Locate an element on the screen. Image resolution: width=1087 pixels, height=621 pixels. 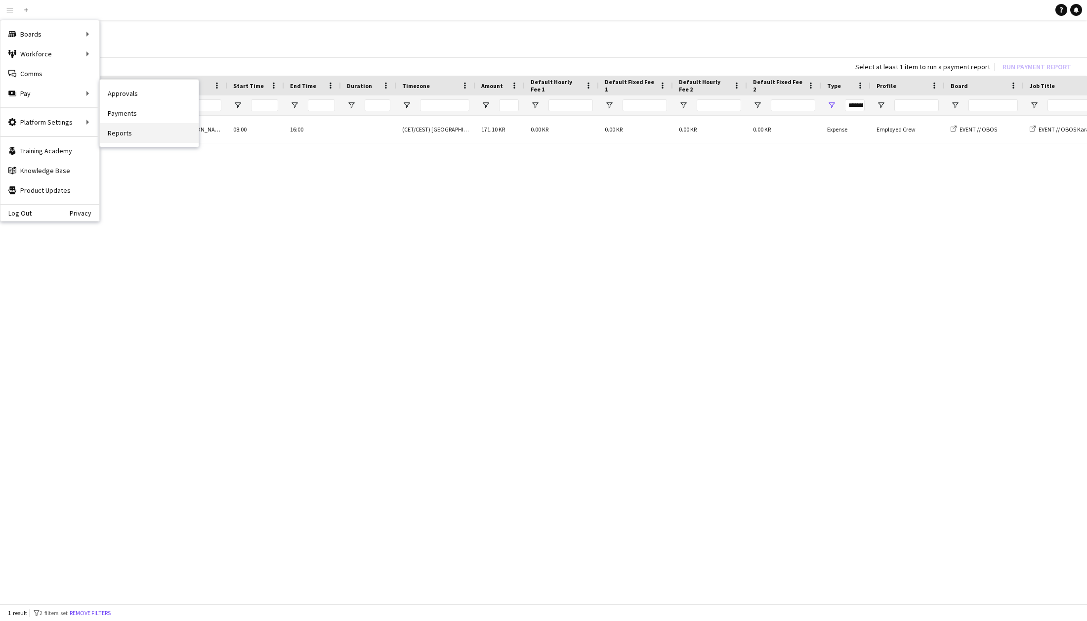
span: Default Fixed Fee 1 is located at coordinates (630, 85).